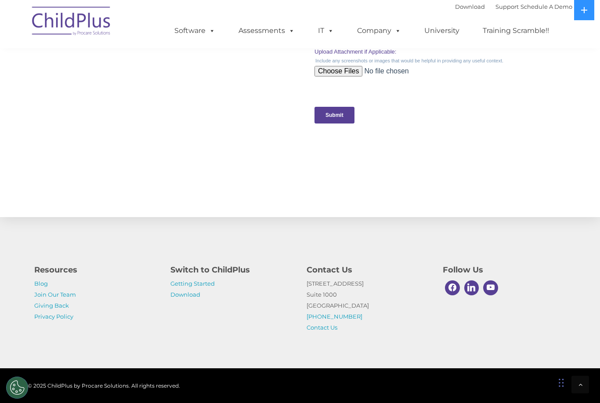 This screenshot has width=600, height=403. Describe the element at coordinates (561, 382) in the screenshot. I see `div: Drag` at that location.